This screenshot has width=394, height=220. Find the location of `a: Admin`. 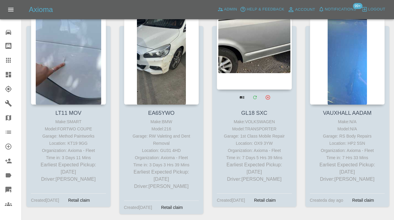

a: Admin is located at coordinates (227, 9).